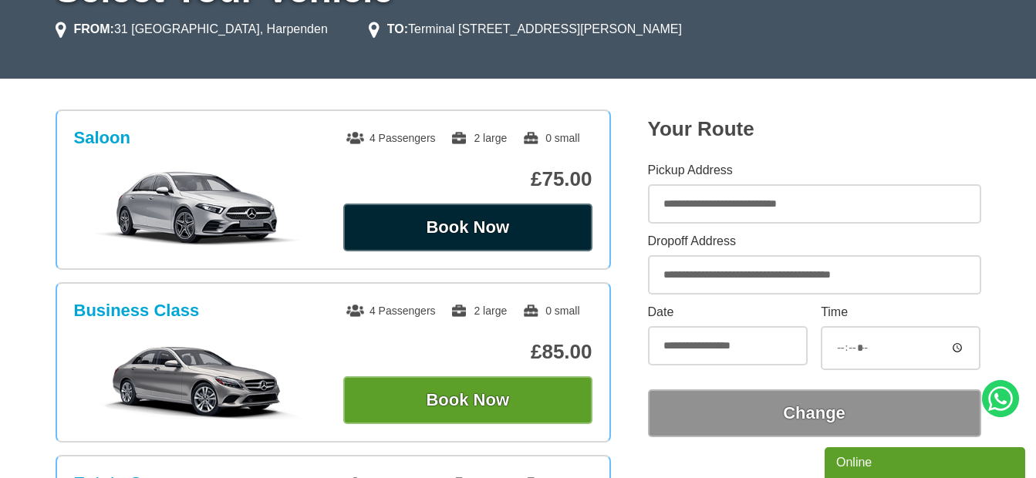  Describe the element at coordinates (900, 312) in the screenshot. I see `label: Time` at that location.